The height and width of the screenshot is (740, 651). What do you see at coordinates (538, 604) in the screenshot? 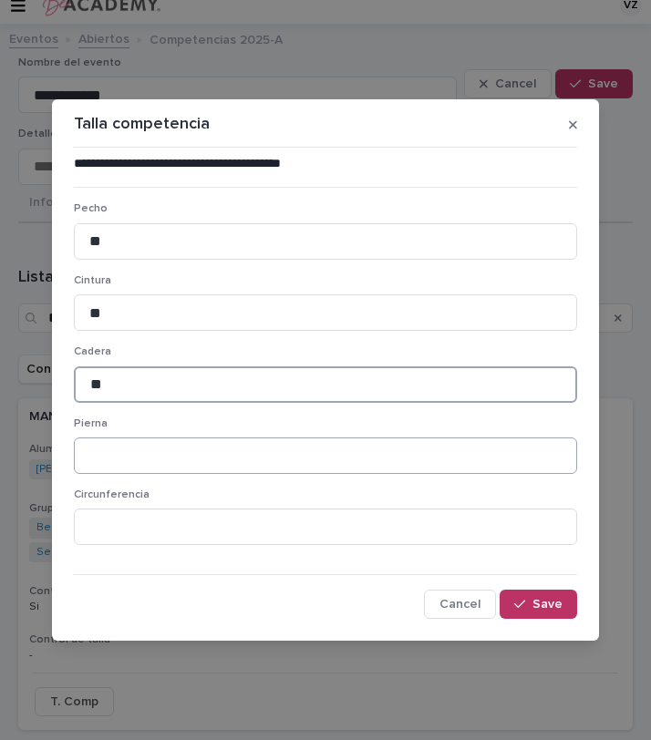
I see `button: Save` at bounding box center [538, 604].